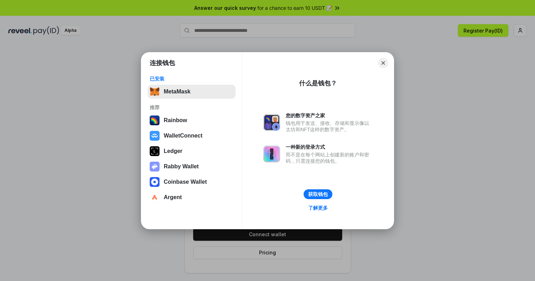  What do you see at coordinates (191, 151) in the screenshot?
I see `button: Ledger` at bounding box center [191, 151].